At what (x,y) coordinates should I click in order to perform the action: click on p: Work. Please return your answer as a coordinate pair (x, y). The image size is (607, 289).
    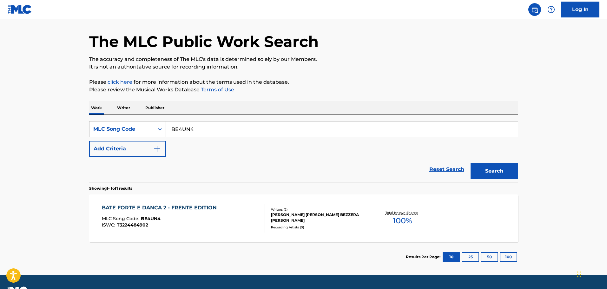
    Looking at the image, I should click on (96, 108).